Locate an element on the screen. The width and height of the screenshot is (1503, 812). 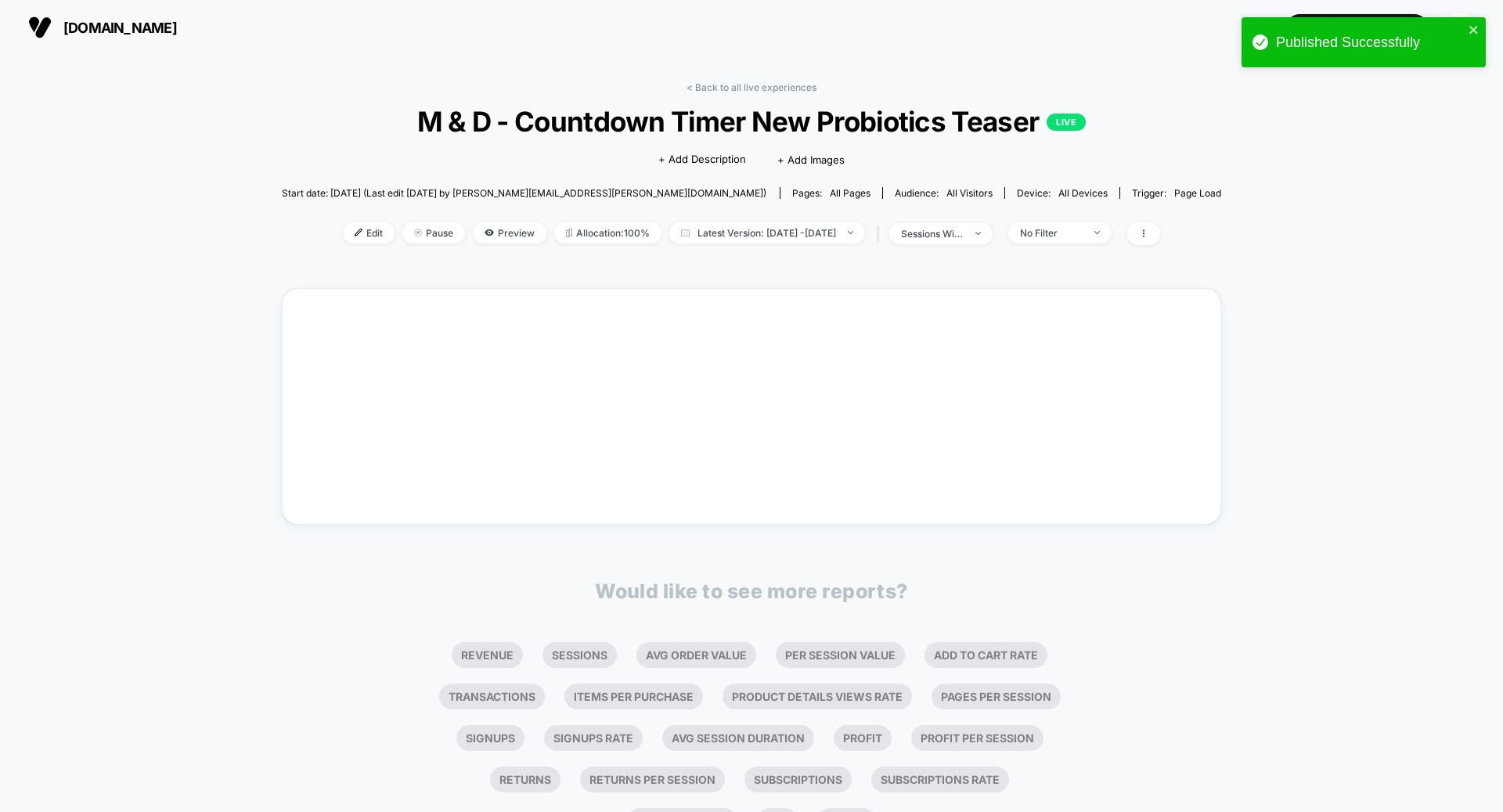
li: Avg Order Value is located at coordinates (696, 654).